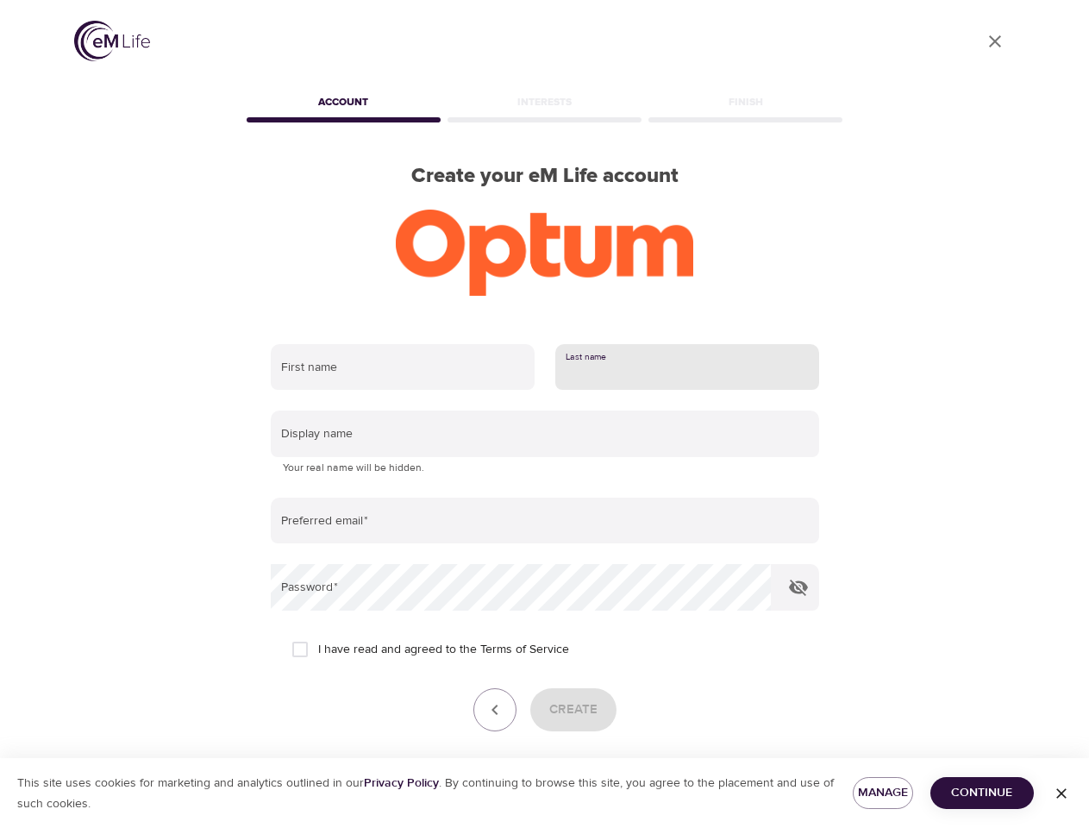  Describe the element at coordinates (545, 176) in the screenshot. I see `h2: Create your eM Life account` at that location.